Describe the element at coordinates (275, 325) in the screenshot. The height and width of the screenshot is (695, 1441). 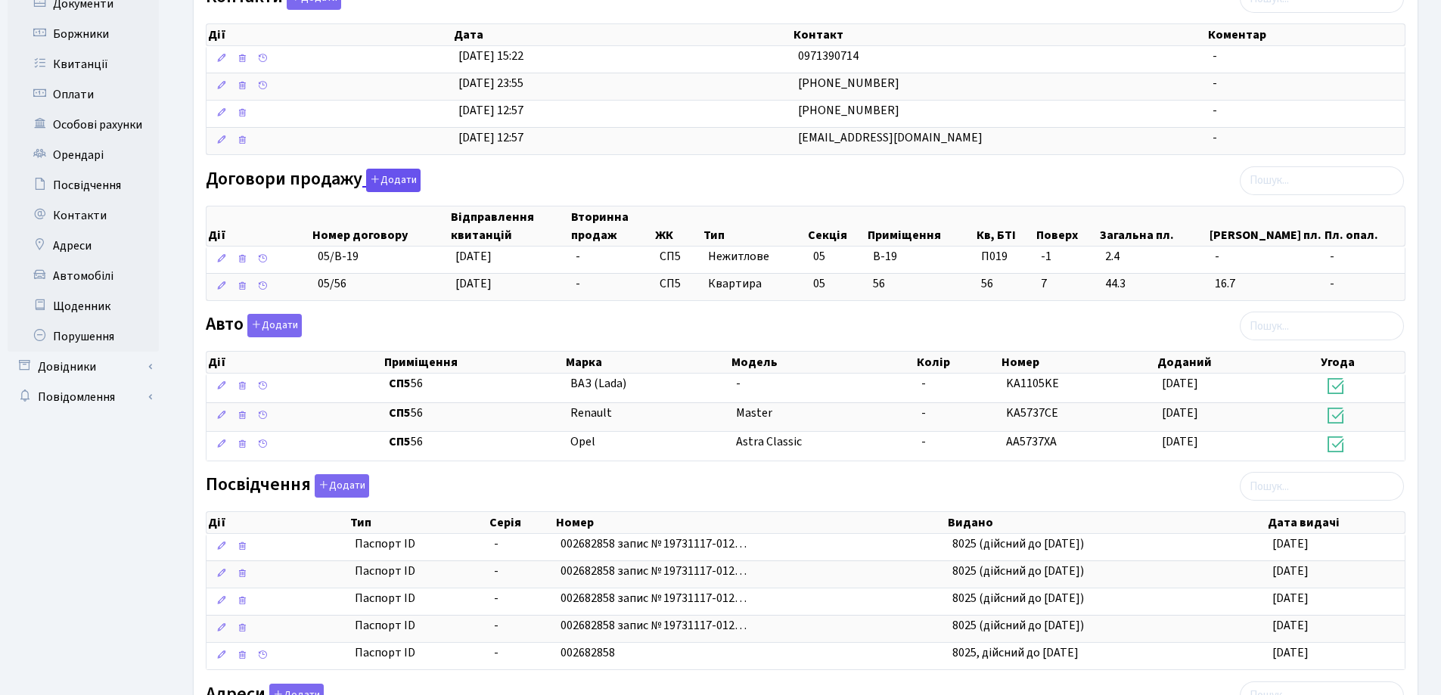
I see `button: Авто` at that location.